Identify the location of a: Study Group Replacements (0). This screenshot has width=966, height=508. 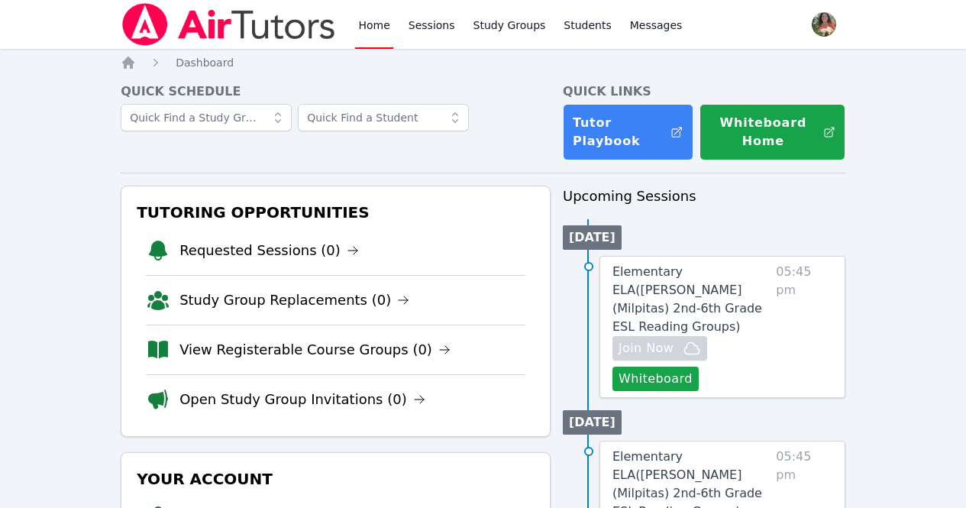
(294, 300).